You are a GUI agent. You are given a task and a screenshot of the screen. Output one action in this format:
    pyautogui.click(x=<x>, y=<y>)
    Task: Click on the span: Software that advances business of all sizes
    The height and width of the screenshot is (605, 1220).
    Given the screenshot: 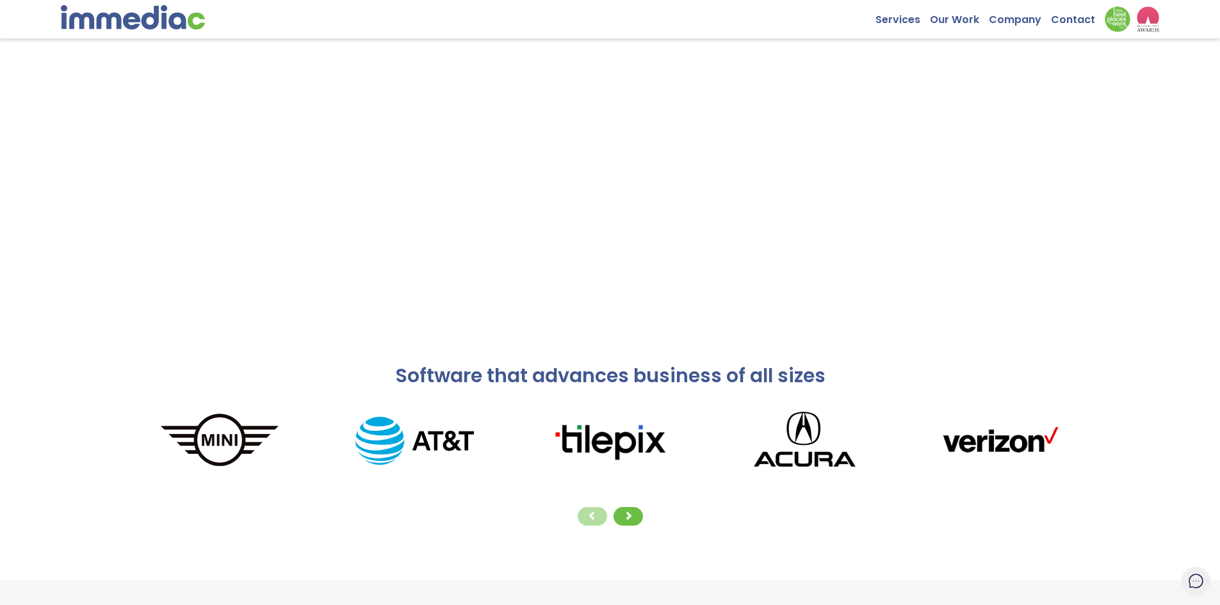 What is the action you would take?
    pyautogui.click(x=610, y=375)
    